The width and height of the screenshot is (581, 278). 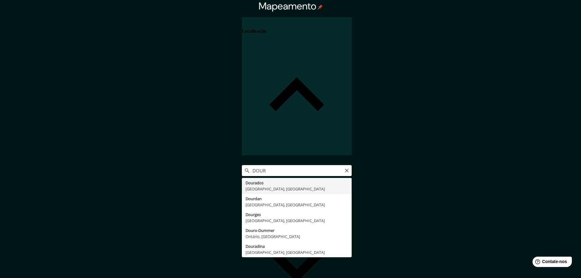 I want to click on img: pin-icon.png, so click(x=320, y=7).